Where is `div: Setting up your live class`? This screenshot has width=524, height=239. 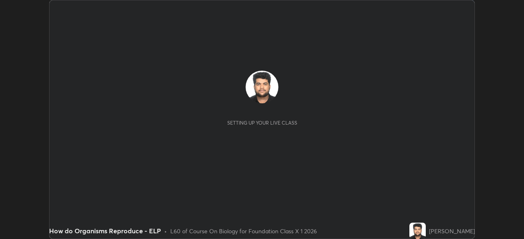
div: Setting up your live class is located at coordinates (262, 123).